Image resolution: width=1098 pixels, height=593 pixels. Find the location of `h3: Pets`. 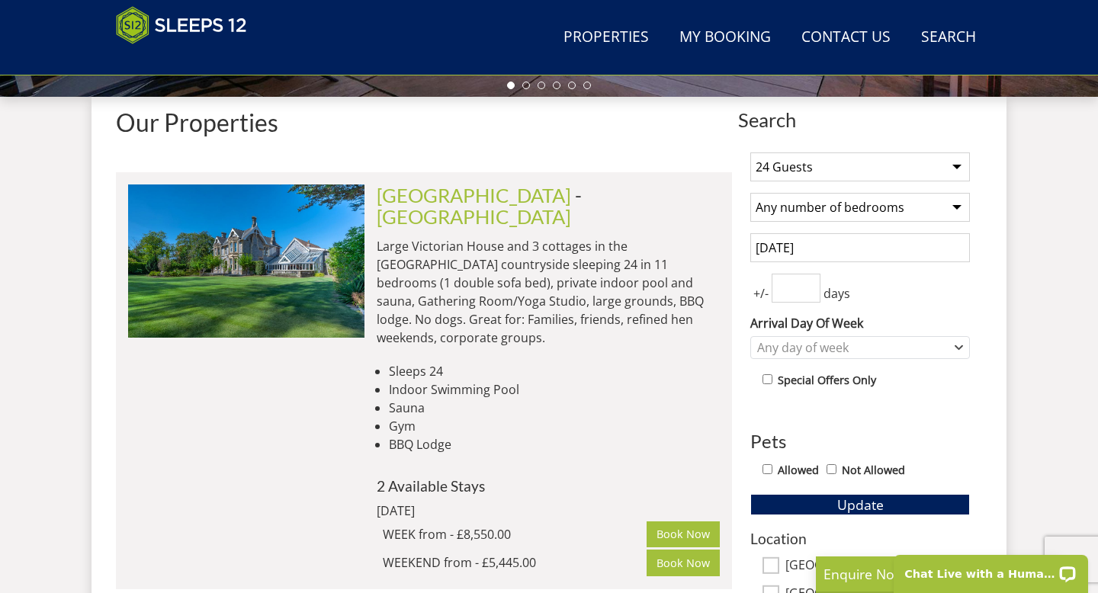

h3: Pets is located at coordinates (860, 442).